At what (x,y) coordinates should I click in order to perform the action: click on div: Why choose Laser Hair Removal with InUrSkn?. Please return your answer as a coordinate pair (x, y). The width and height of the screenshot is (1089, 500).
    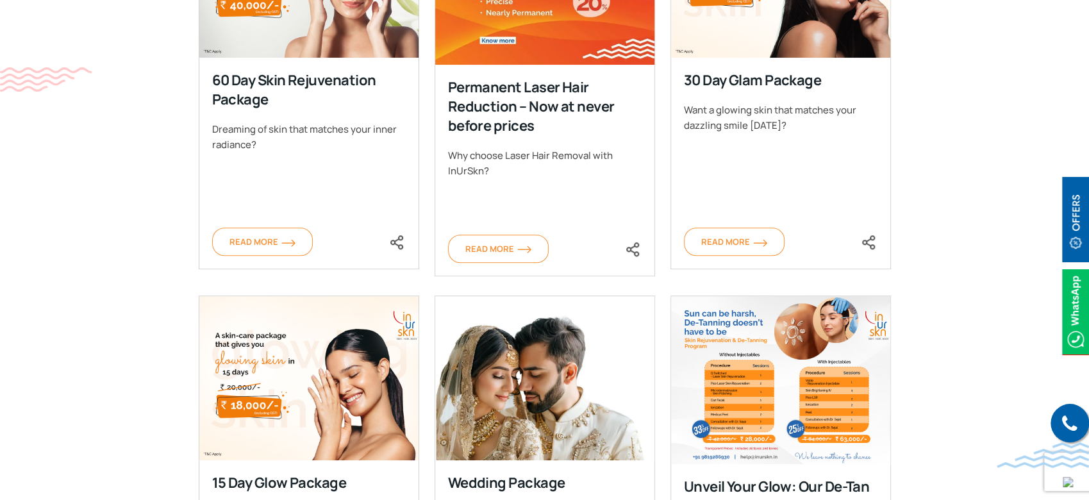
    Looking at the image, I should click on (545, 163).